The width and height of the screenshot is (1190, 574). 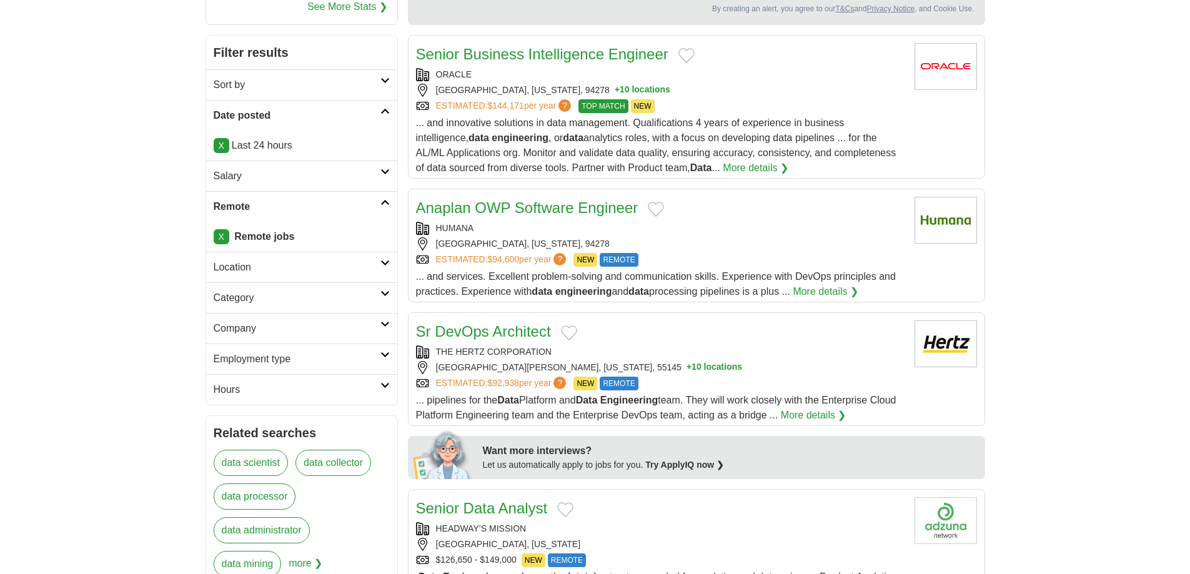 What do you see at coordinates (505, 106) in the screenshot?
I see `span: $144,171` at bounding box center [505, 106].